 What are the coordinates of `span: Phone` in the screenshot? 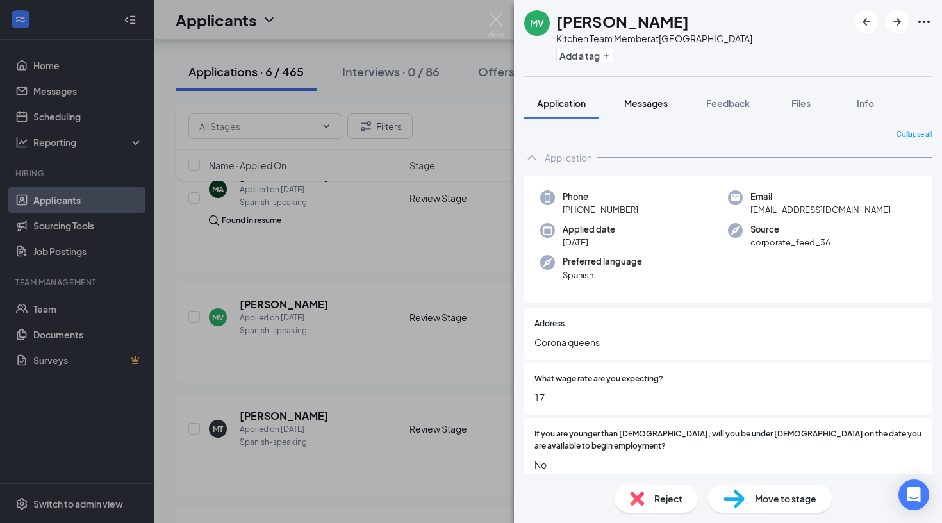 It's located at (601, 197).